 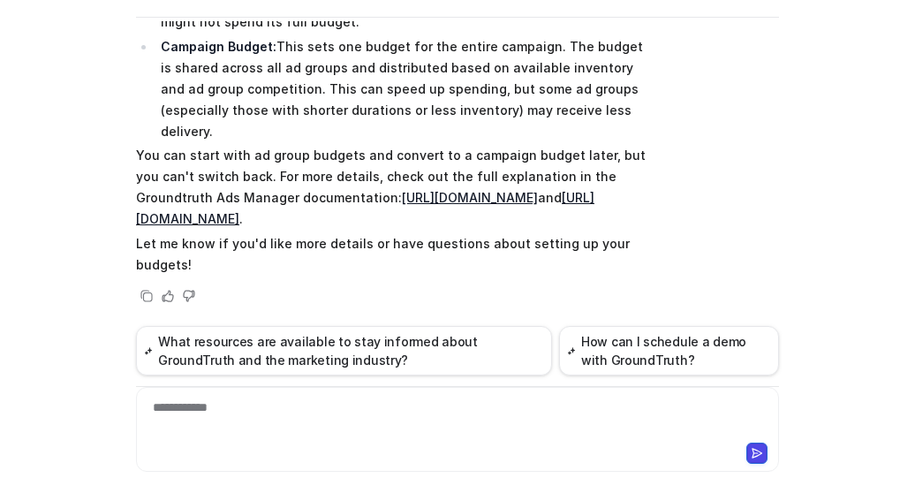 I want to click on p: This sets one budget for the entire campaign. The budget is shared across all ad groups and distr..., so click(x=406, y=89).